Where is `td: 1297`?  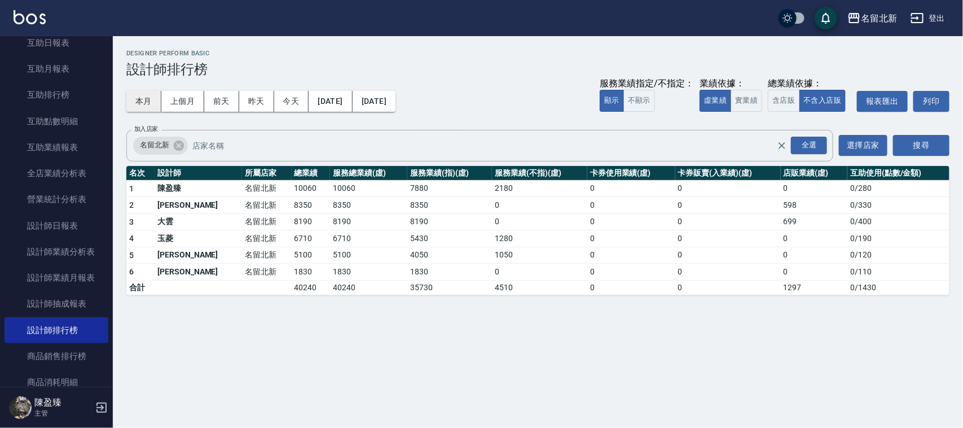
td: 1297 is located at coordinates (814, 287).